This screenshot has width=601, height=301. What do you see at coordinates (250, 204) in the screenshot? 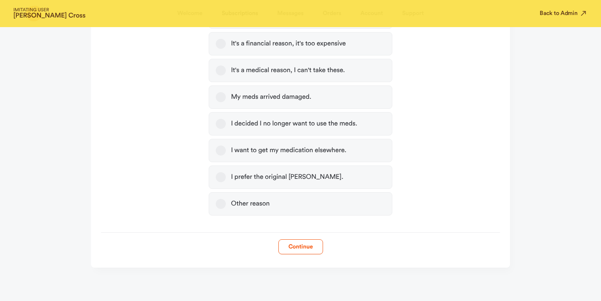
I see `div: Other reason` at bounding box center [250, 204].